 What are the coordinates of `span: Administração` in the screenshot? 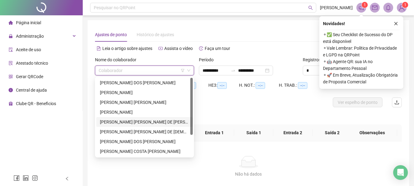 It's located at (30, 36).